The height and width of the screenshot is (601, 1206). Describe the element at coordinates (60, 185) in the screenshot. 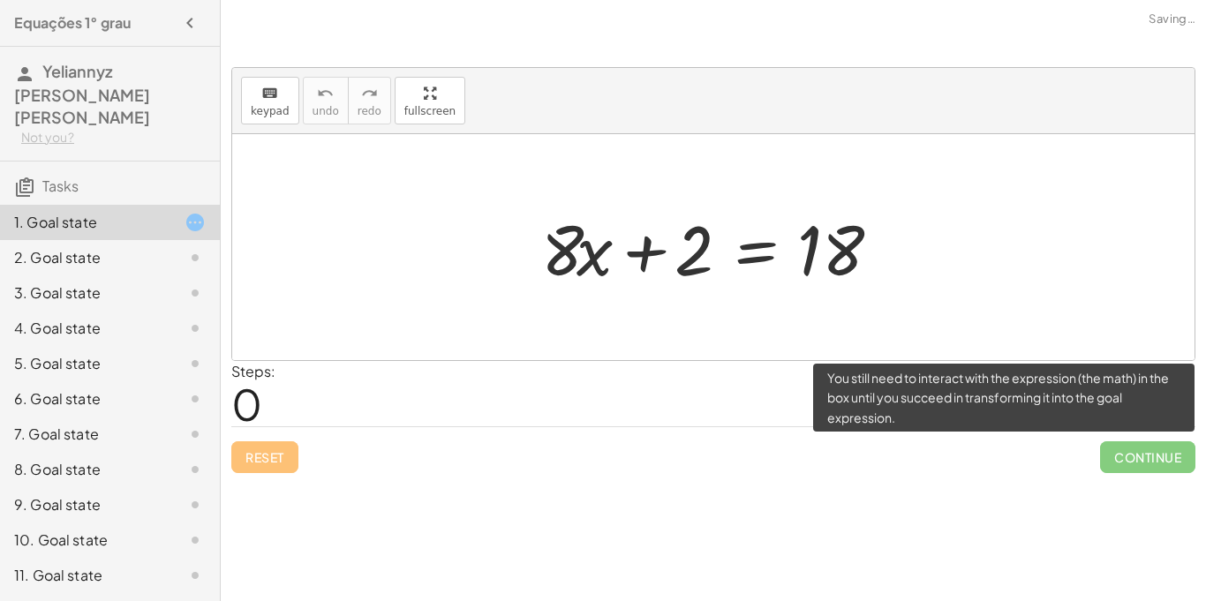

I see `span: Tasks` at that location.